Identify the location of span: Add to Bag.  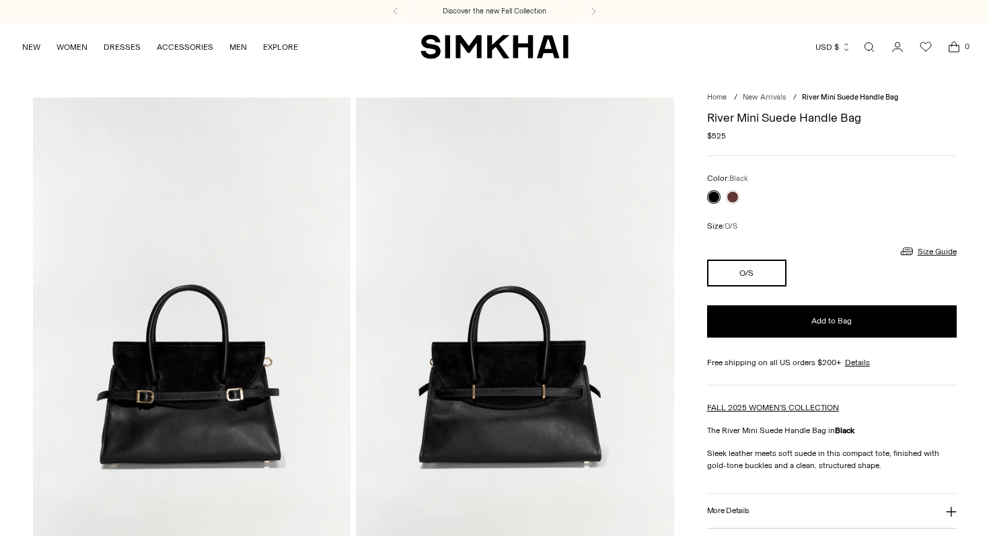
(832, 321).